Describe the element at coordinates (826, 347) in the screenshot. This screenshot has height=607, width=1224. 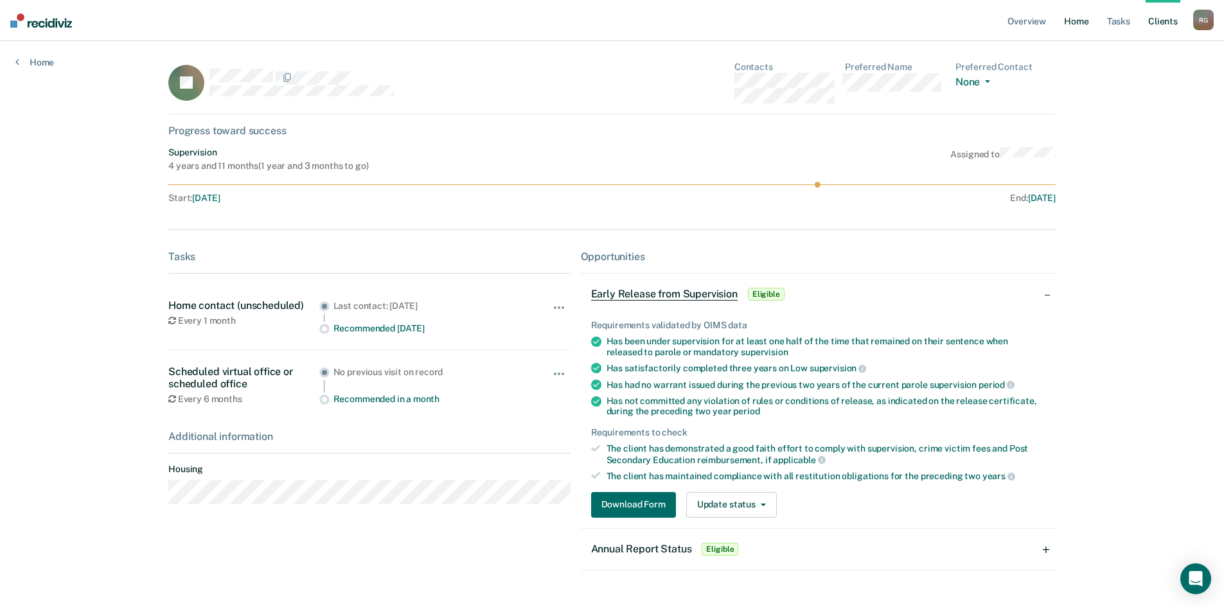
I see `div: Has been under supervision for at least one half of the time that remained on their sentence when...` at that location.